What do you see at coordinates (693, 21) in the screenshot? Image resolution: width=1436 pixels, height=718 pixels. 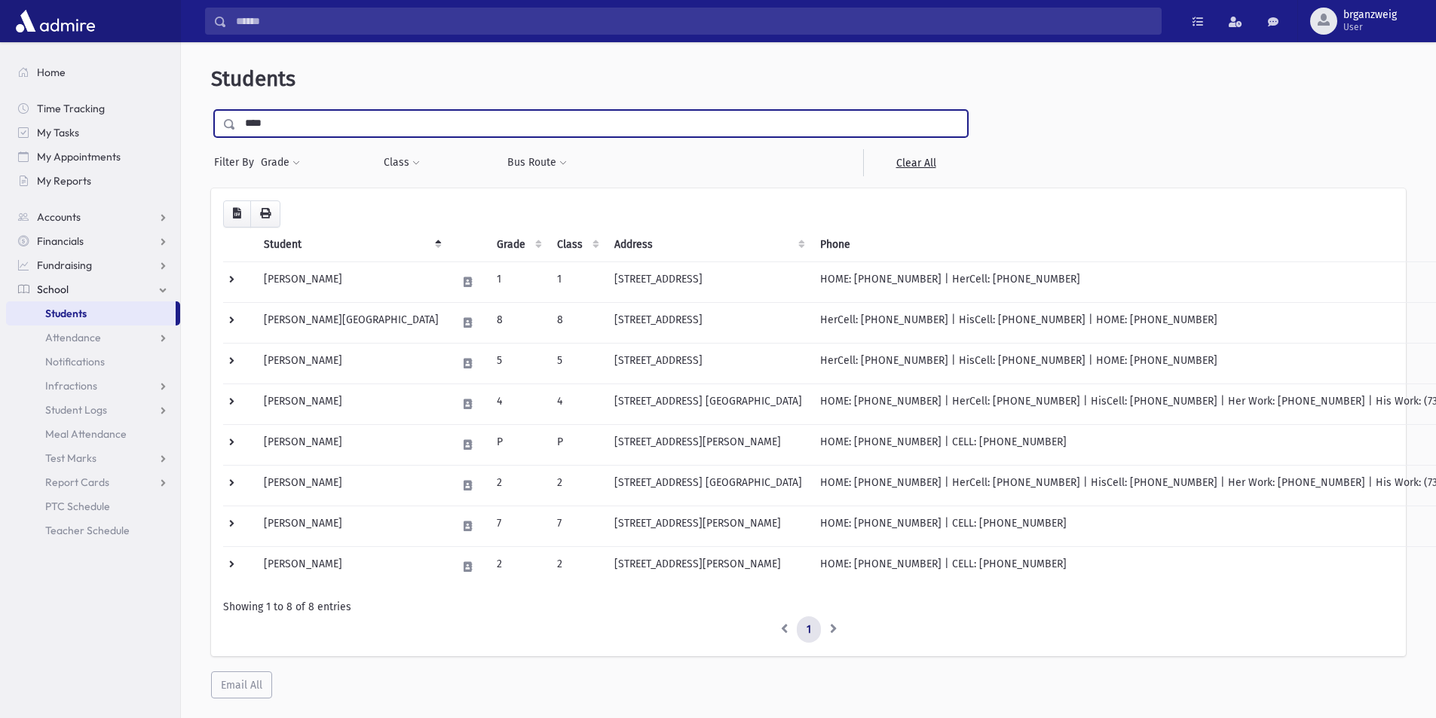 I see `input: Search` at bounding box center [693, 21].